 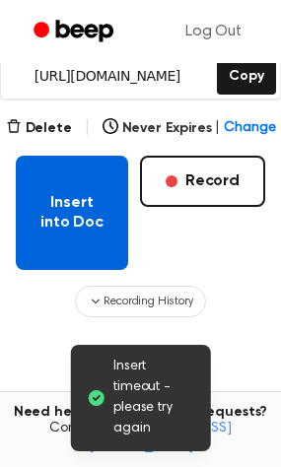 What do you see at coordinates (202, 181) in the screenshot?
I see `button: Record` at bounding box center [202, 181].